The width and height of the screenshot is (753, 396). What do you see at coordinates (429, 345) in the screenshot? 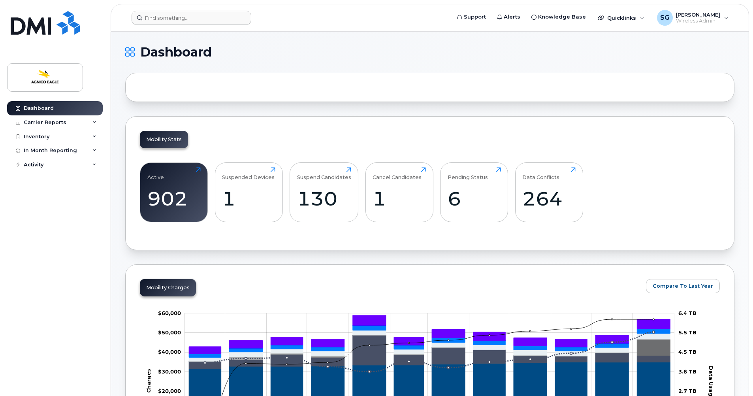
I see `g: Features` at bounding box center [429, 345].